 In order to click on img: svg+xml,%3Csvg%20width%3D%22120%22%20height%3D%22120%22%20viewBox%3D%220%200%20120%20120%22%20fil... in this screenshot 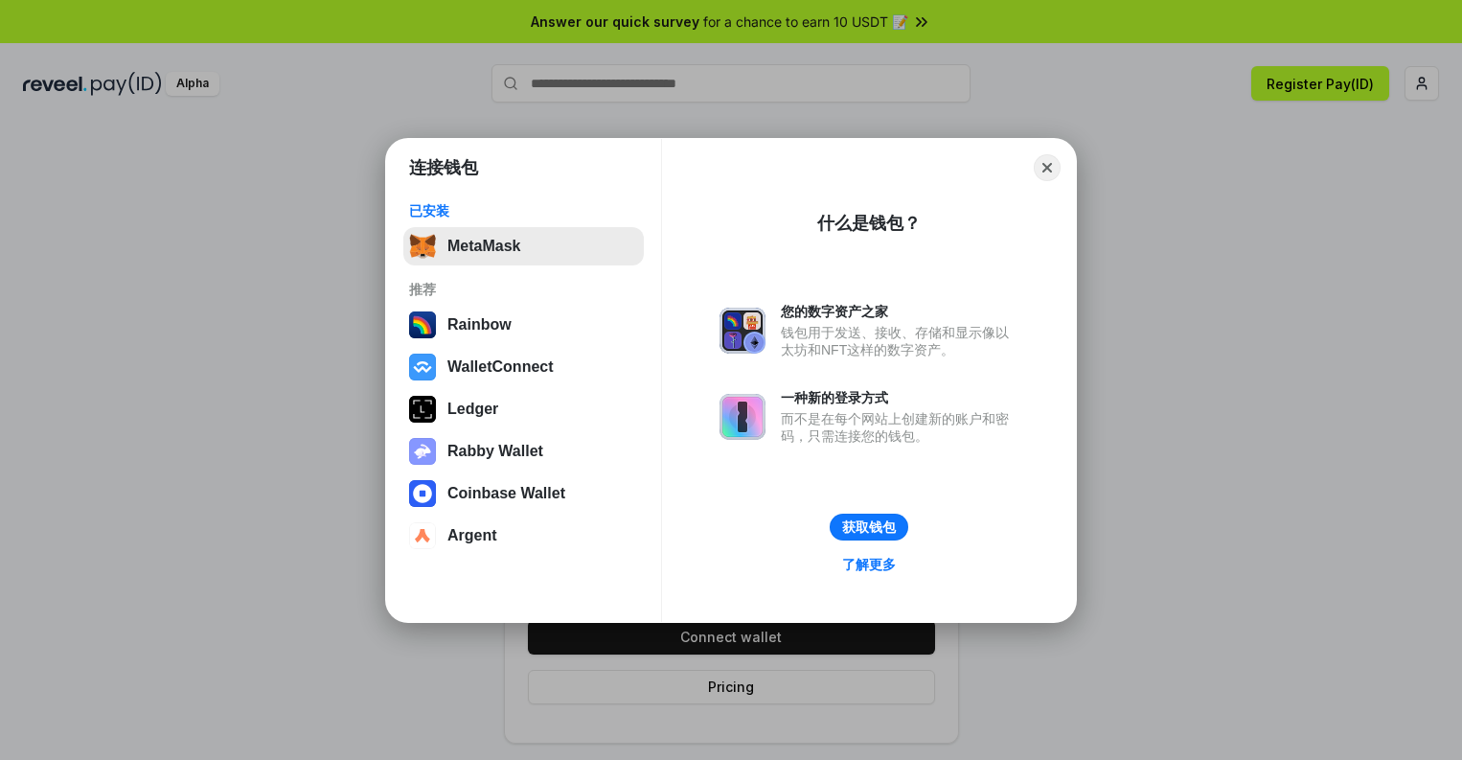, I will do `click(422, 325)`.